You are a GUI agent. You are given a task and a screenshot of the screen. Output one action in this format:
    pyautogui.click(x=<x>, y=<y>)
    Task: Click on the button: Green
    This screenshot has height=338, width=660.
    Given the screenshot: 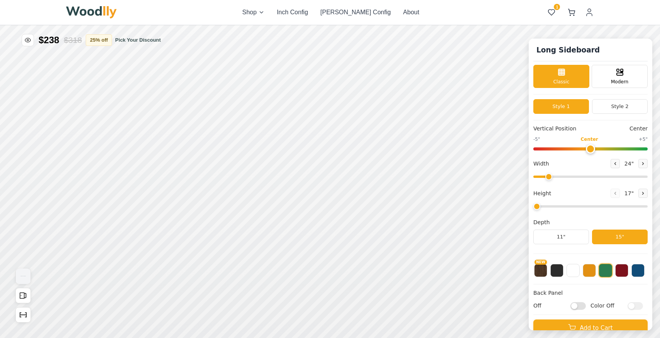 What is the action you would take?
    pyautogui.click(x=606, y=271)
    